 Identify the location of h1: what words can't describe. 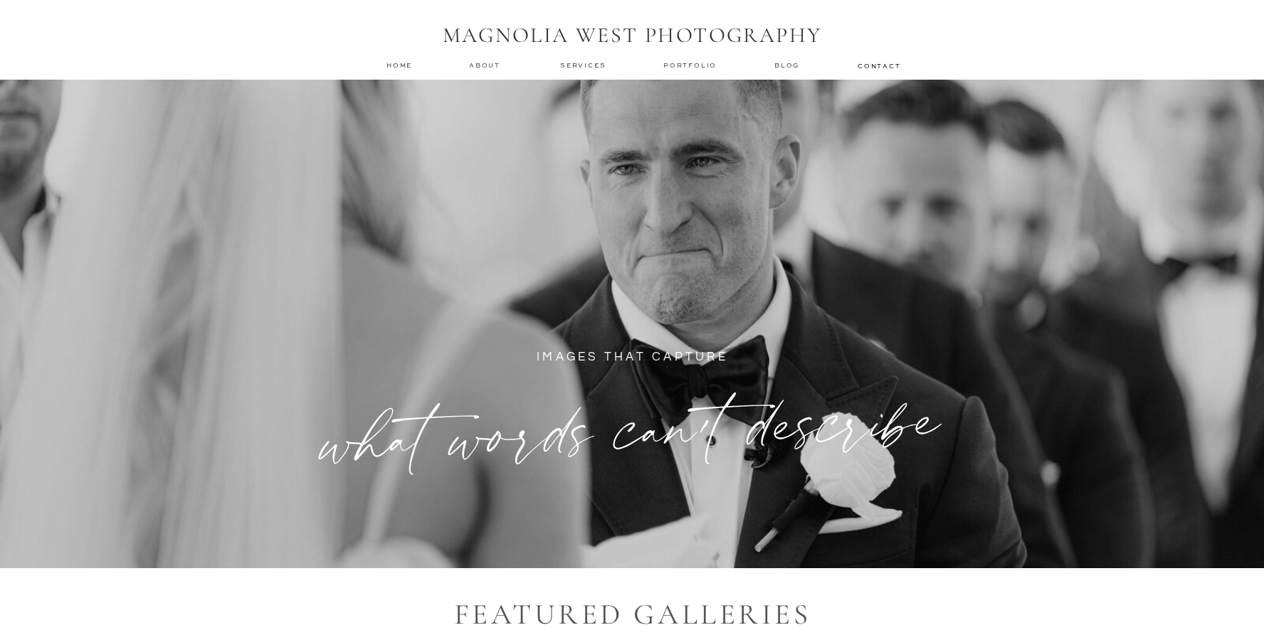
(632, 426).